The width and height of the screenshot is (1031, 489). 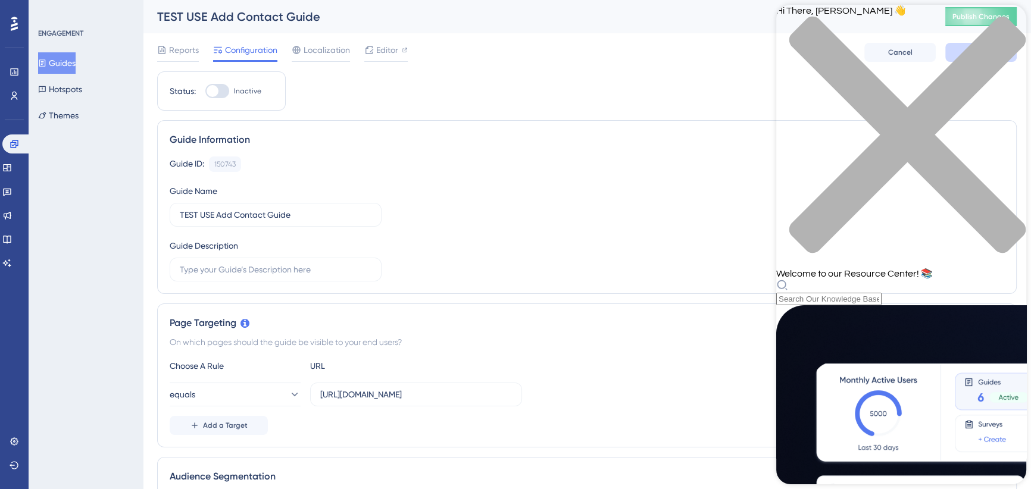 I want to click on div: Guide Description, so click(x=204, y=246).